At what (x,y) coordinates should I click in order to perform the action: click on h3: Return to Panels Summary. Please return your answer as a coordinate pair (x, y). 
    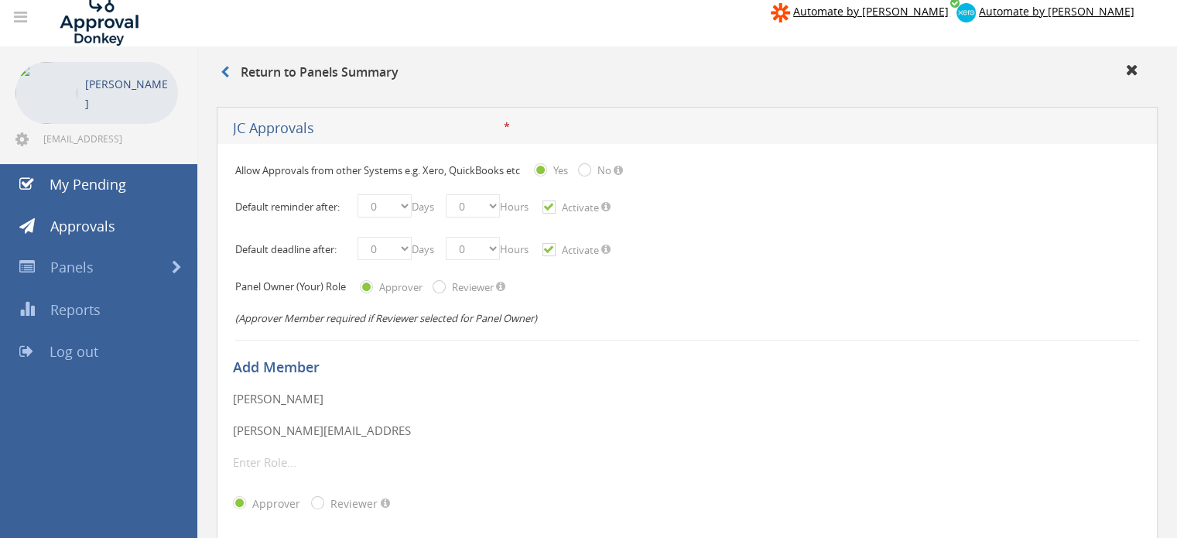
    Looking at the image, I should click on (309, 73).